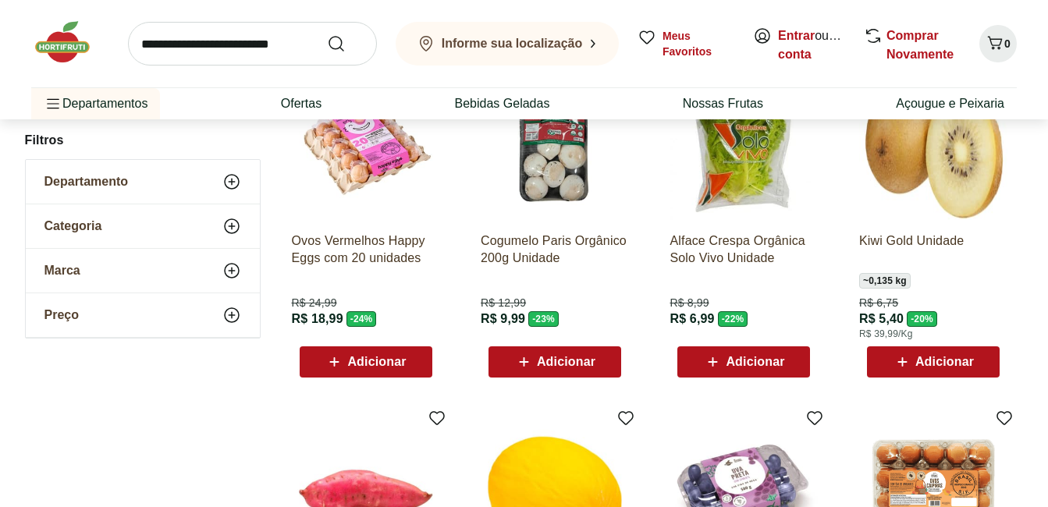 The height and width of the screenshot is (507, 1048). Describe the element at coordinates (881, 319) in the screenshot. I see `span: R$ 5,40` at that location.